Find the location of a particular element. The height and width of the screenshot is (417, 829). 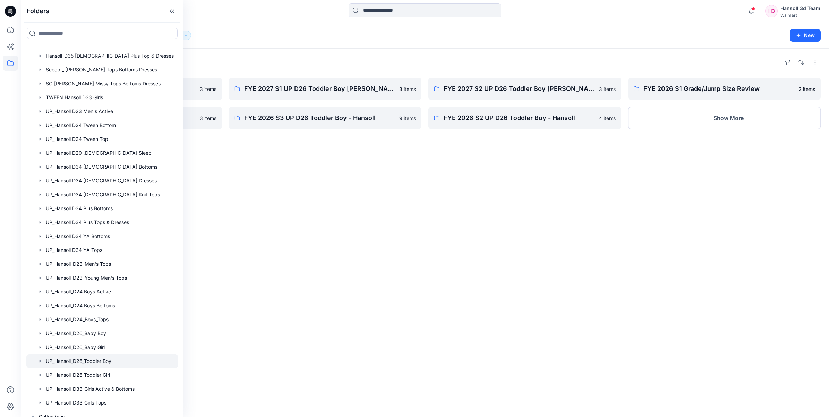

a: FYE 2026 S3 UP D26 Toddler Boy - Hansoll9 items is located at coordinates (325, 118).